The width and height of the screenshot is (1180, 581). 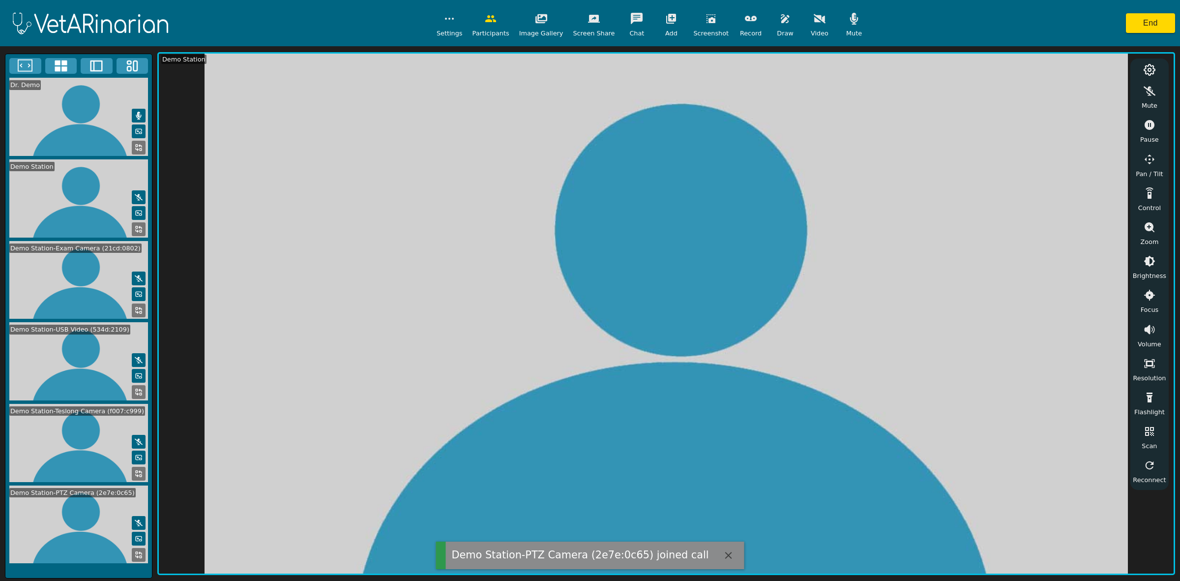 I want to click on button: Fullscreen, so click(x=25, y=66).